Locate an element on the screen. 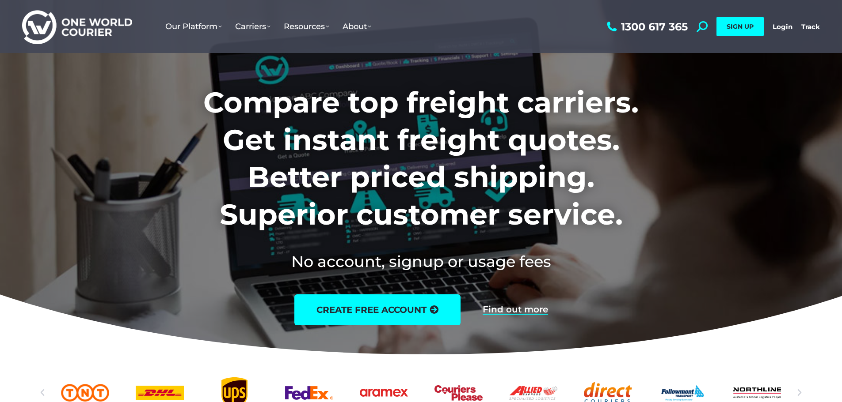 The height and width of the screenshot is (402, 842). a: About is located at coordinates (356, 27).